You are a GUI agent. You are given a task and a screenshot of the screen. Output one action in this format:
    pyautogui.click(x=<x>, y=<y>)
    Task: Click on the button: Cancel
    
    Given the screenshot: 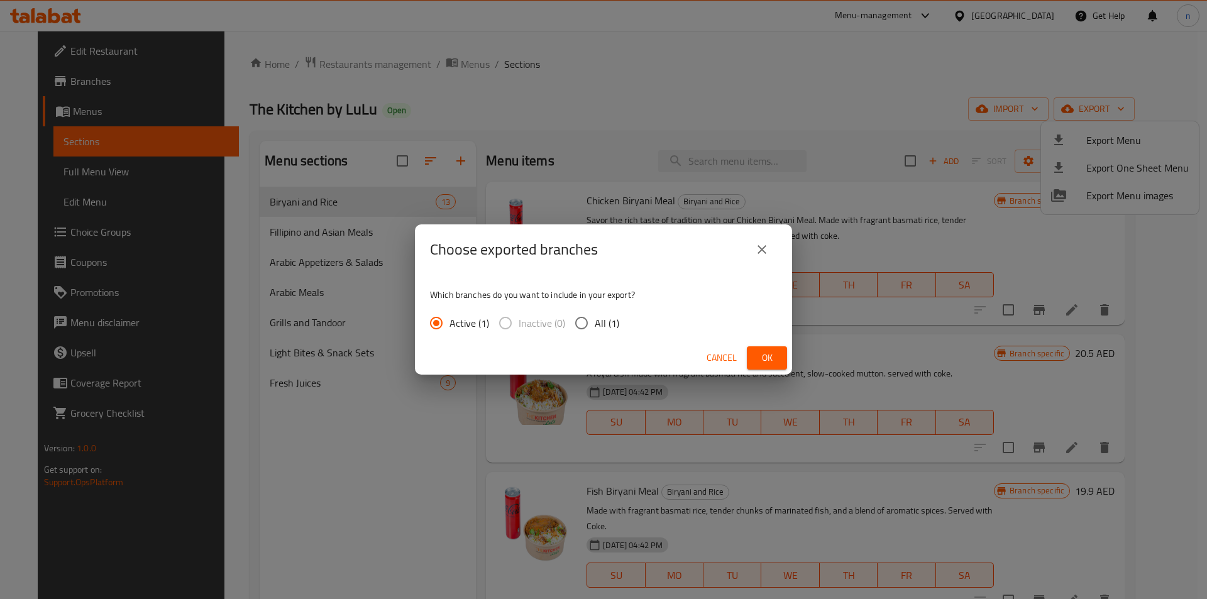 What is the action you would take?
    pyautogui.click(x=722, y=358)
    